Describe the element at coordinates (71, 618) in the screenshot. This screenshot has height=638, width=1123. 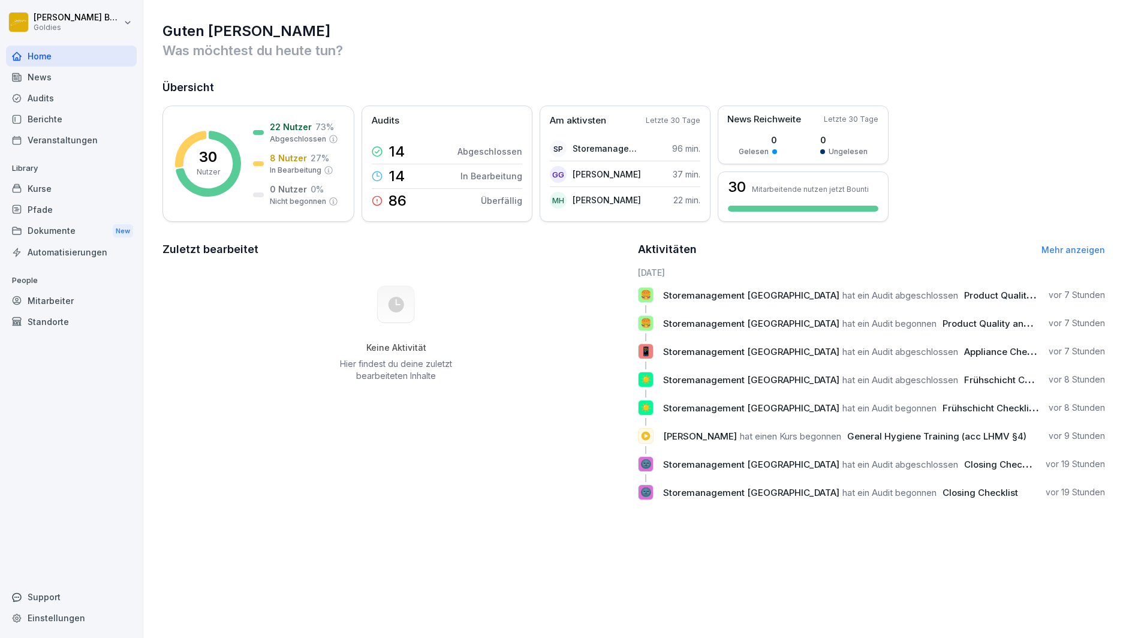
I see `a: Einstellungen` at that location.